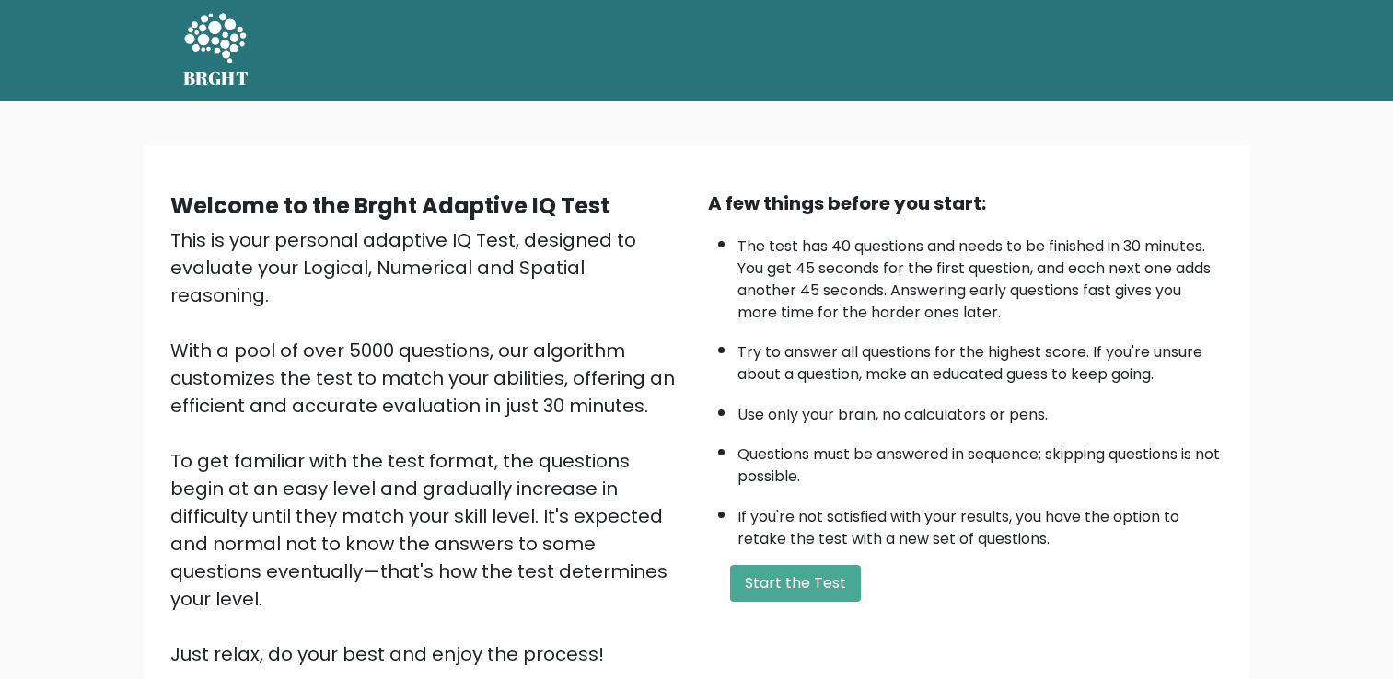  What do you see at coordinates (216, 51) in the screenshot?
I see `a: BRGHT` at bounding box center [216, 51].